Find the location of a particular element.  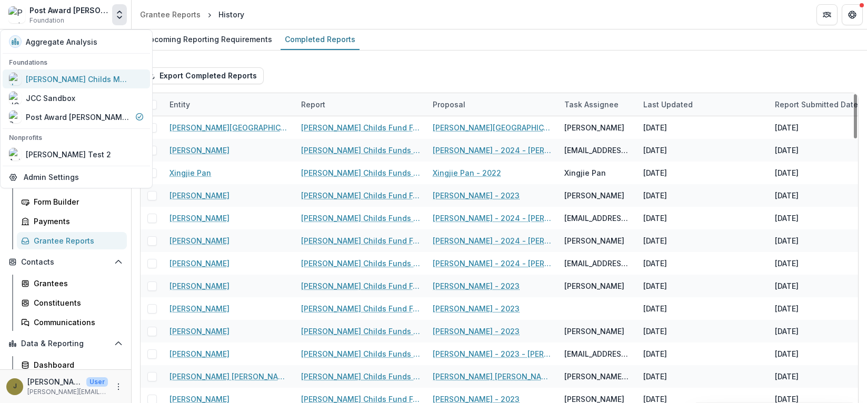

a: Xingjie Pan - 2022 is located at coordinates (467, 173).